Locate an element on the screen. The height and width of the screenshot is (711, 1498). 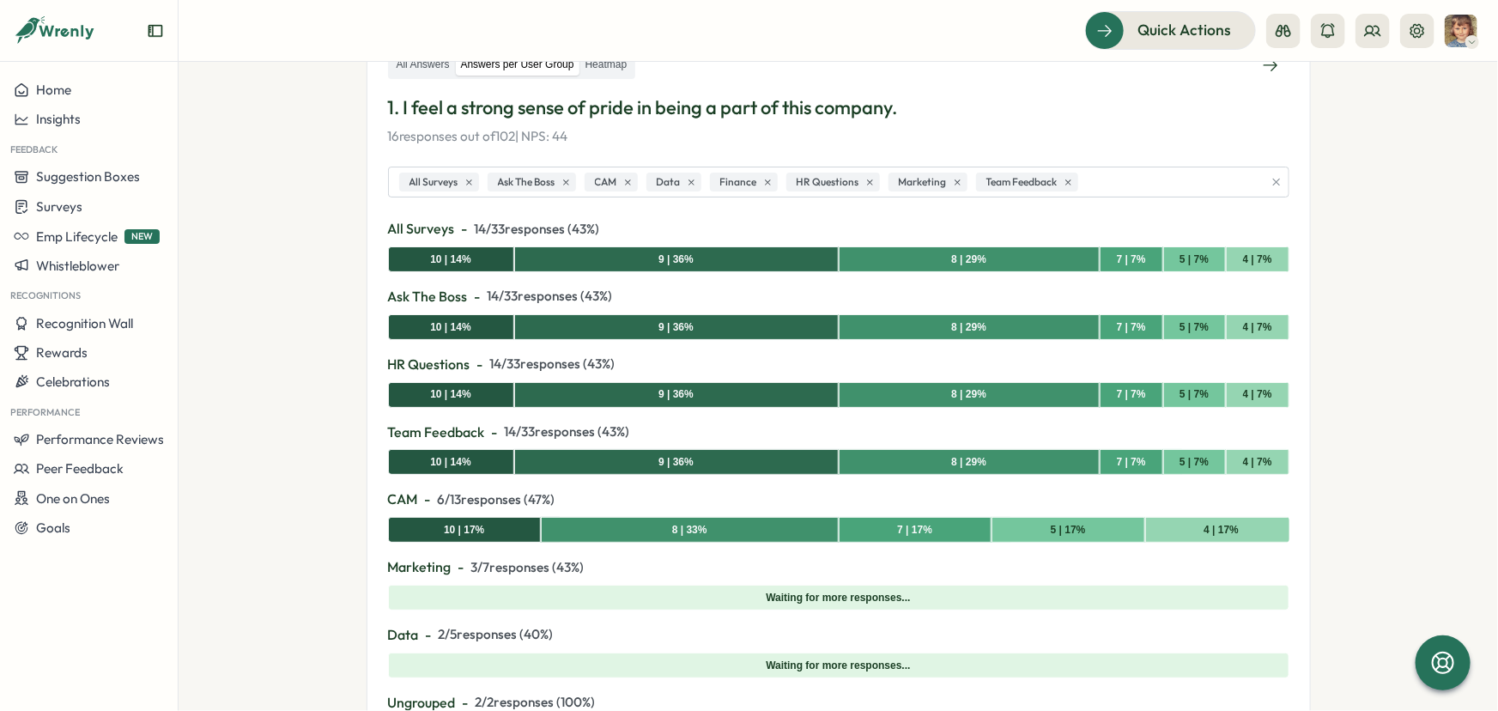
span: Insights is located at coordinates (58, 118).